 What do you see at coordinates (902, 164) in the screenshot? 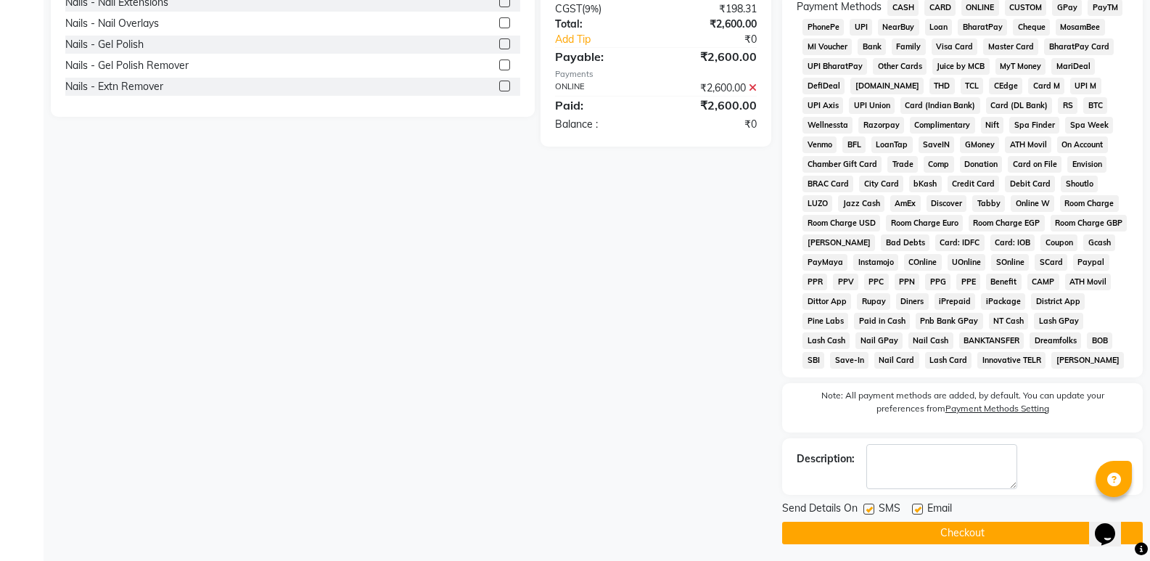
I see `span: Trade` at bounding box center [902, 164].